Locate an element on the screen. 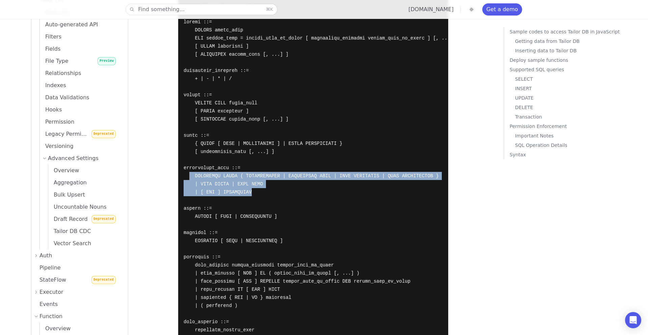  button: Toggle dark mode is located at coordinates (472, 9).